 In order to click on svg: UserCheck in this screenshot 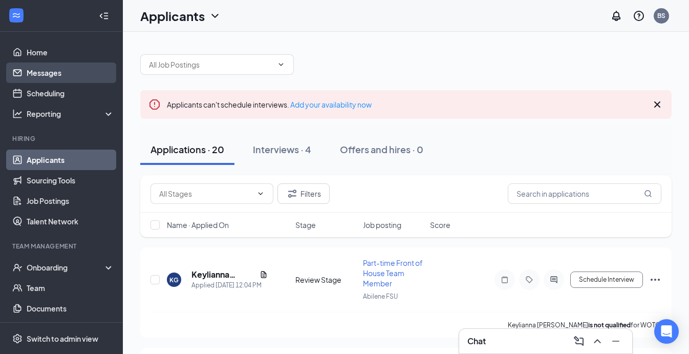, I will do `click(17, 267)`.